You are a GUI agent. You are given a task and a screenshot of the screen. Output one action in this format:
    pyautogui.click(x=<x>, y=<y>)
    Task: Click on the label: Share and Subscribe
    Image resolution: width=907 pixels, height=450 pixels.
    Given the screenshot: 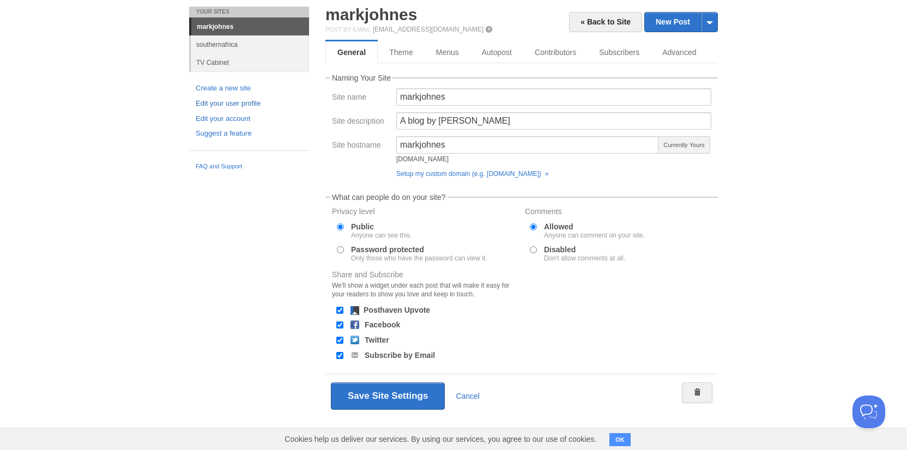 What is the action you would take?
    pyautogui.click(x=425, y=286)
    